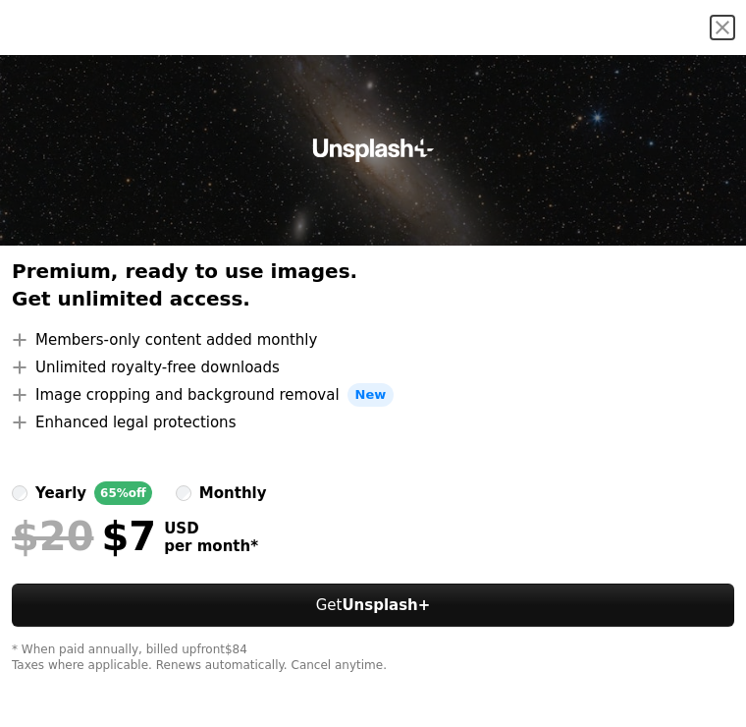 This screenshot has height=727, width=746. I want to click on span: USD, so click(211, 528).